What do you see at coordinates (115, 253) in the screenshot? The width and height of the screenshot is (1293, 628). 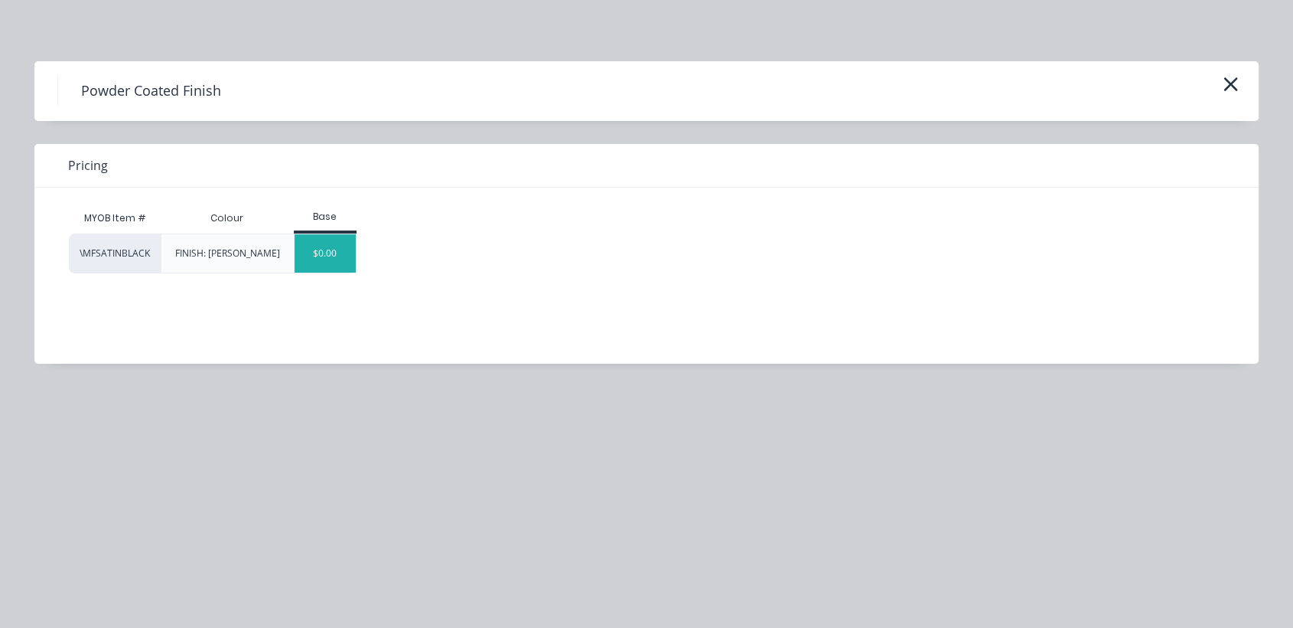 I see `div: \MFSATINBLACK` at bounding box center [115, 253].